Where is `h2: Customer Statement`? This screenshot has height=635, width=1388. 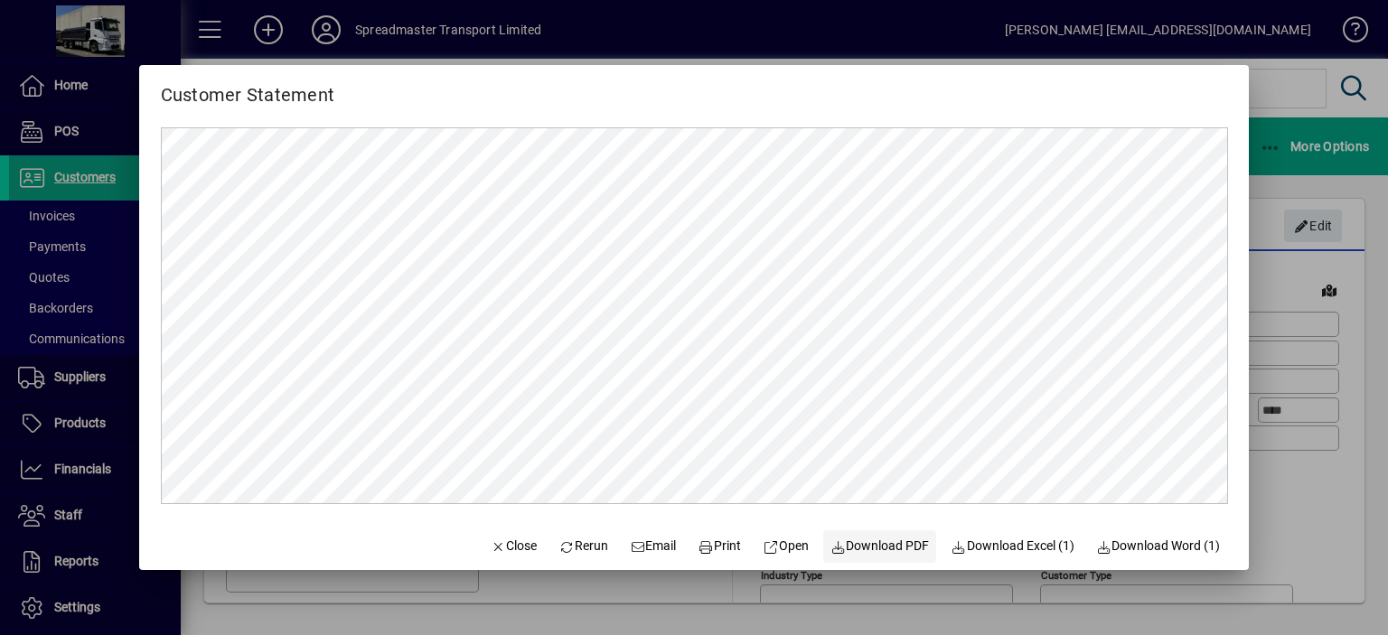
h2: Customer Statement is located at coordinates (248, 87).